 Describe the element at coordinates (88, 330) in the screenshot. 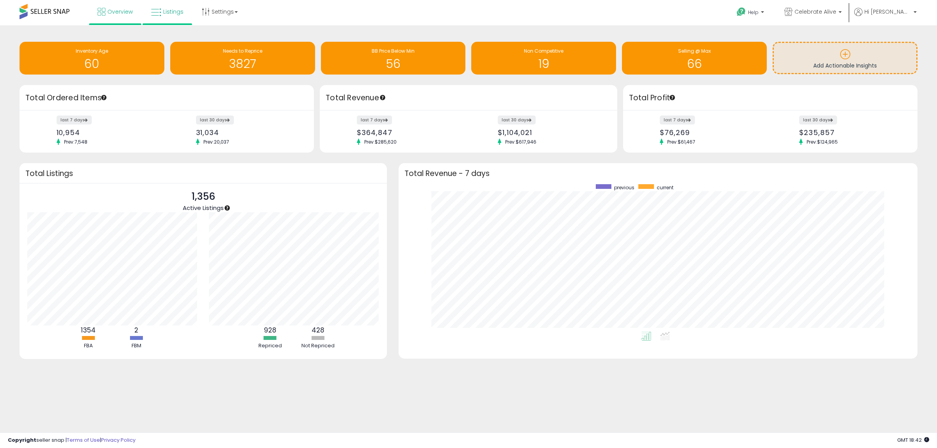

I see `b: 1354` at that location.